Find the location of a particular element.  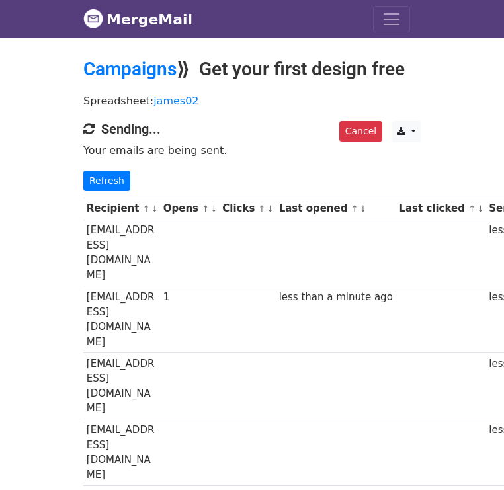

div: less than a minute ago is located at coordinates (336, 297).